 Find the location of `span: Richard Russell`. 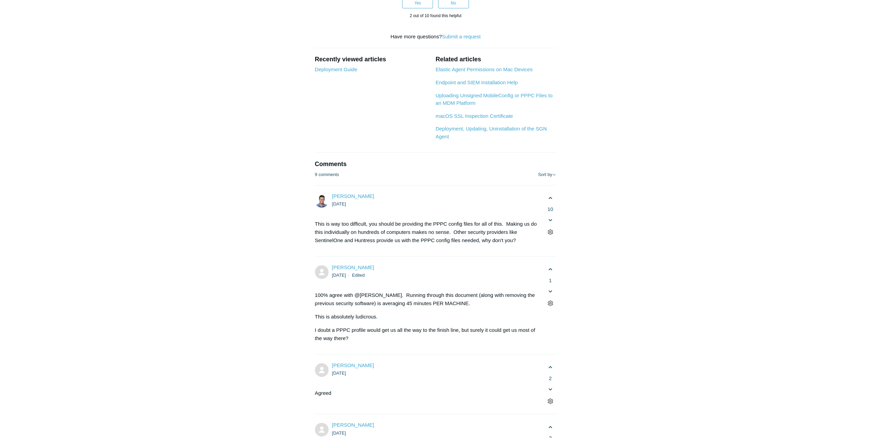

span: Richard Russell is located at coordinates (353, 364).